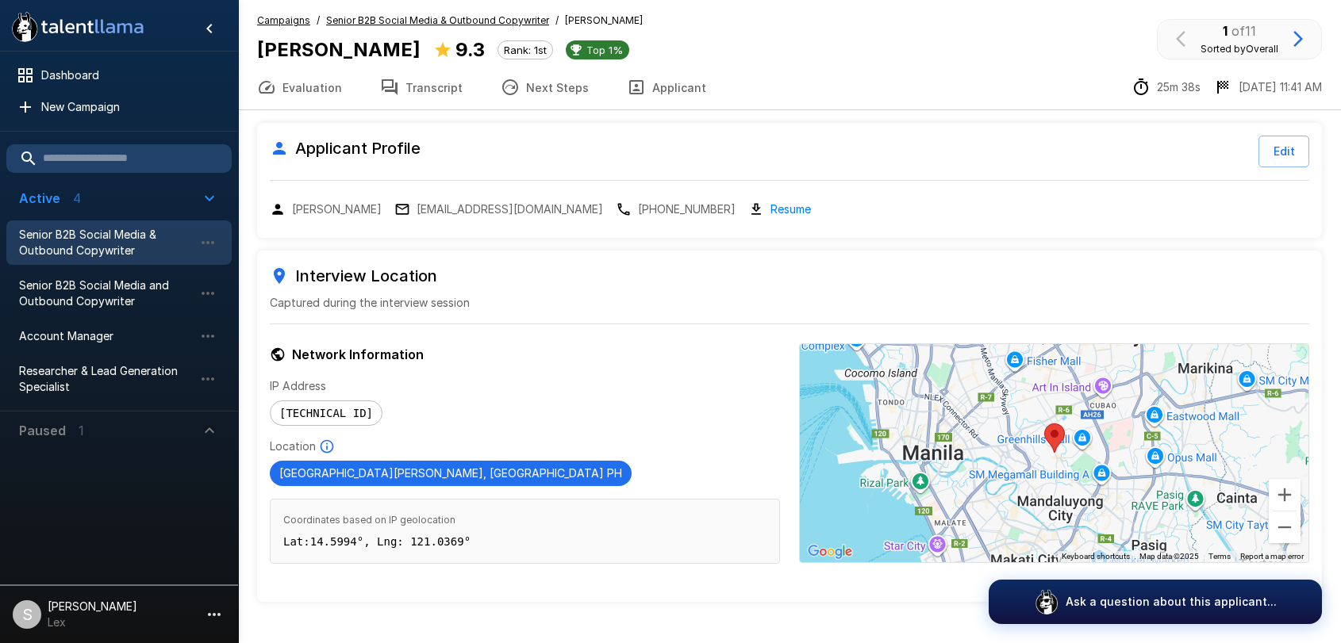 This screenshot has width=1341, height=643. Describe the element at coordinates (1095, 557) in the screenshot. I see `button: Keyboard shortcuts` at that location.